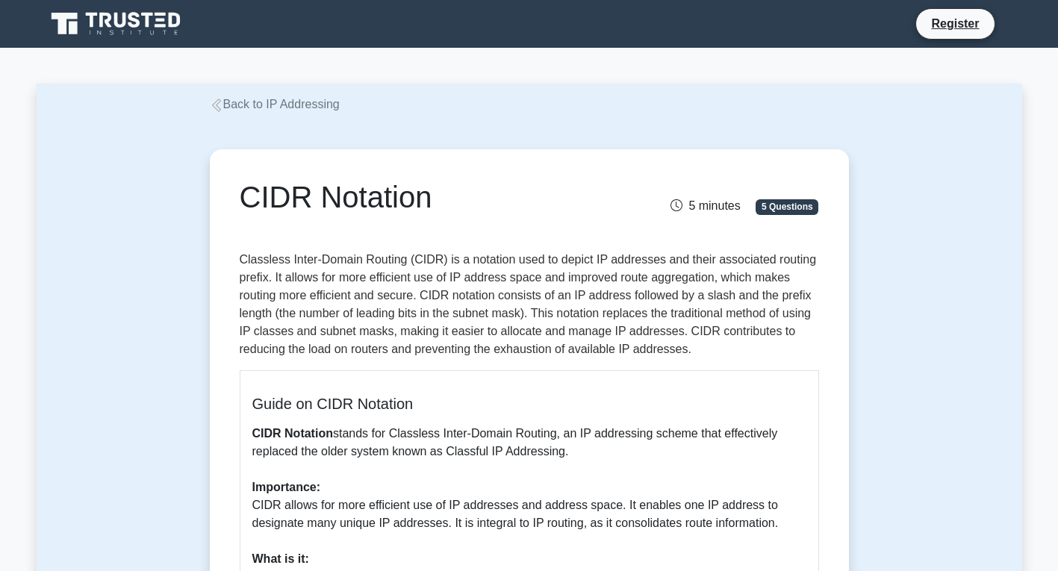 Image resolution: width=1058 pixels, height=571 pixels. What do you see at coordinates (787, 207) in the screenshot?
I see `span: 5 Questions` at bounding box center [787, 207].